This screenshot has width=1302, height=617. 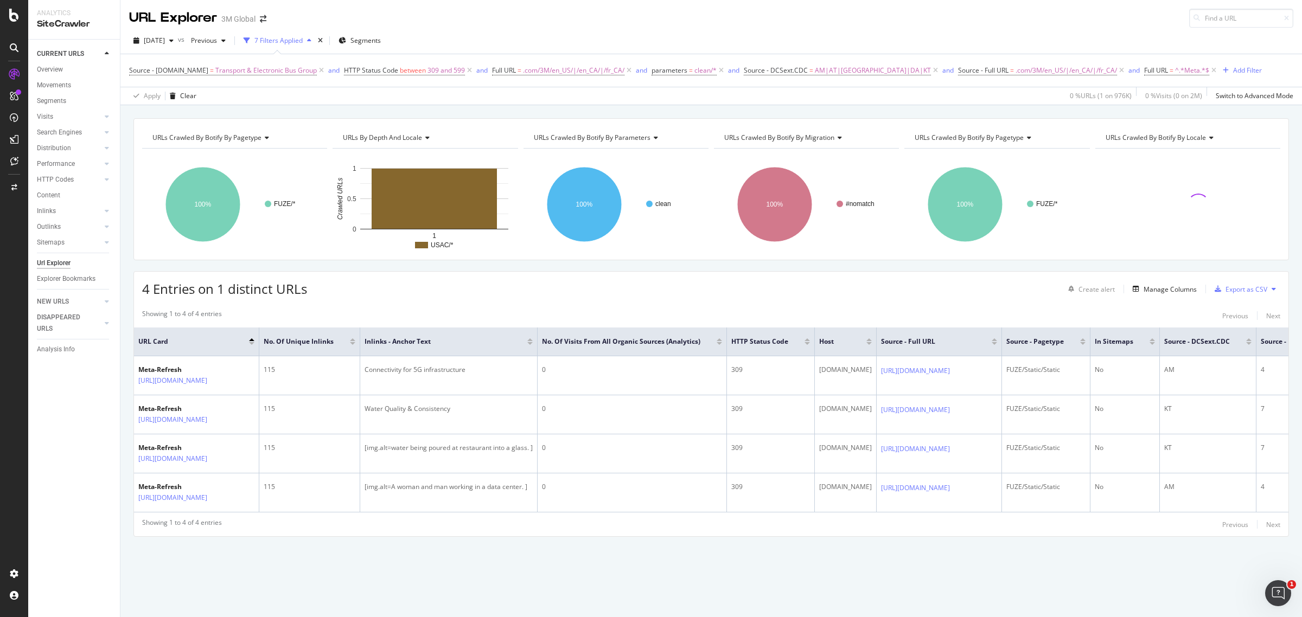 I want to click on span: Full URL, so click(x=504, y=70).